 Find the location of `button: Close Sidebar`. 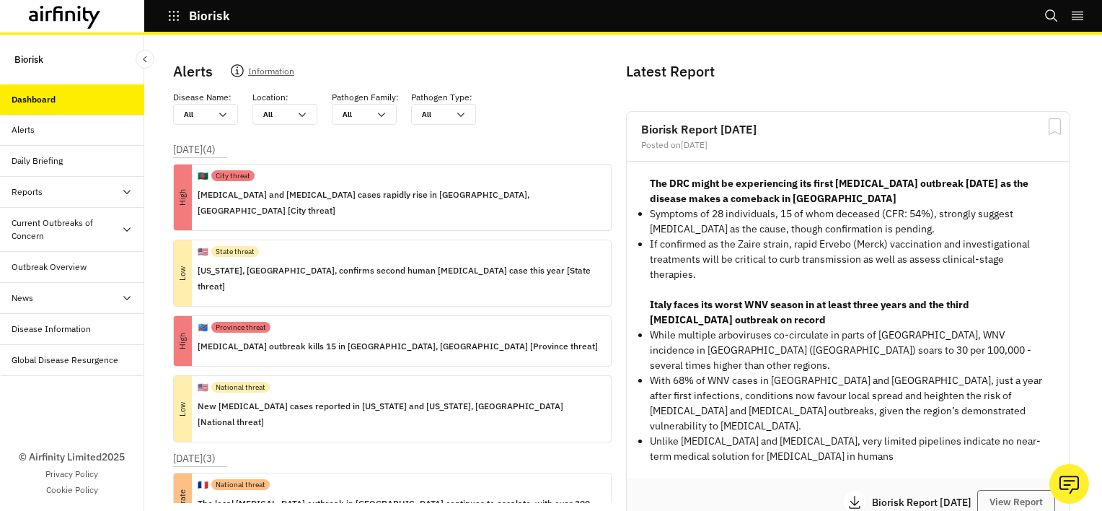

button: Close Sidebar is located at coordinates (145, 59).